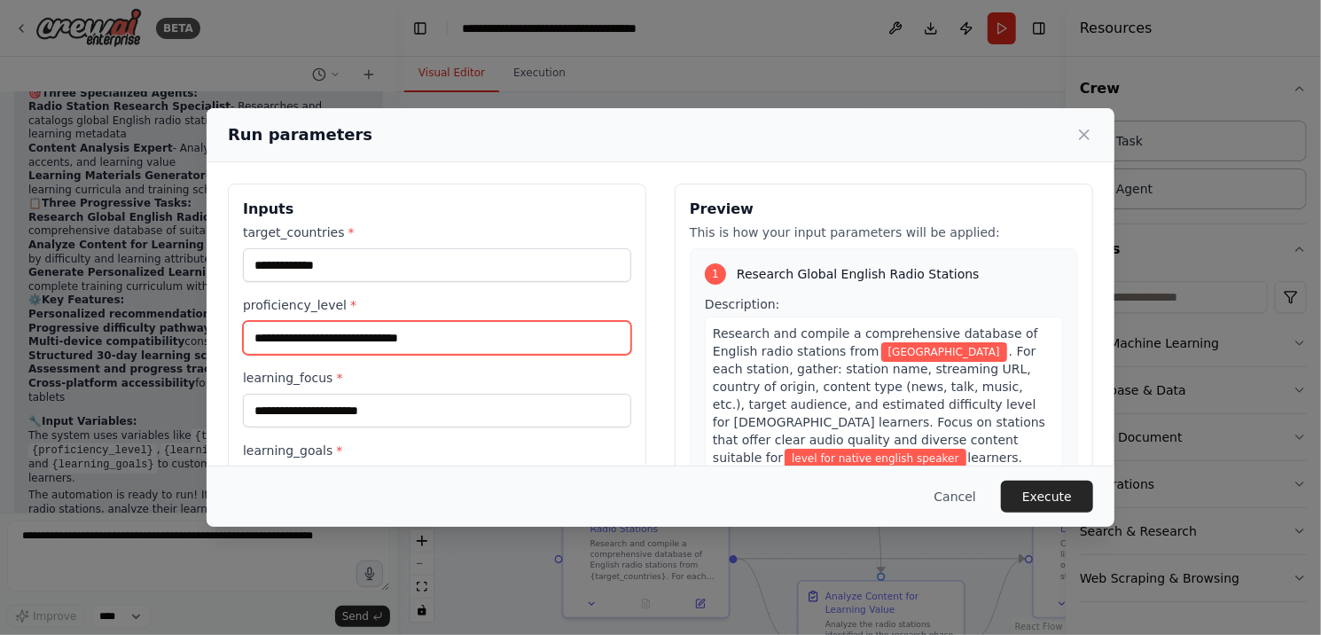 The image size is (1321, 635). Describe the element at coordinates (884, 232) in the screenshot. I see `p: This is how your input parameters will be applied:` at that location.